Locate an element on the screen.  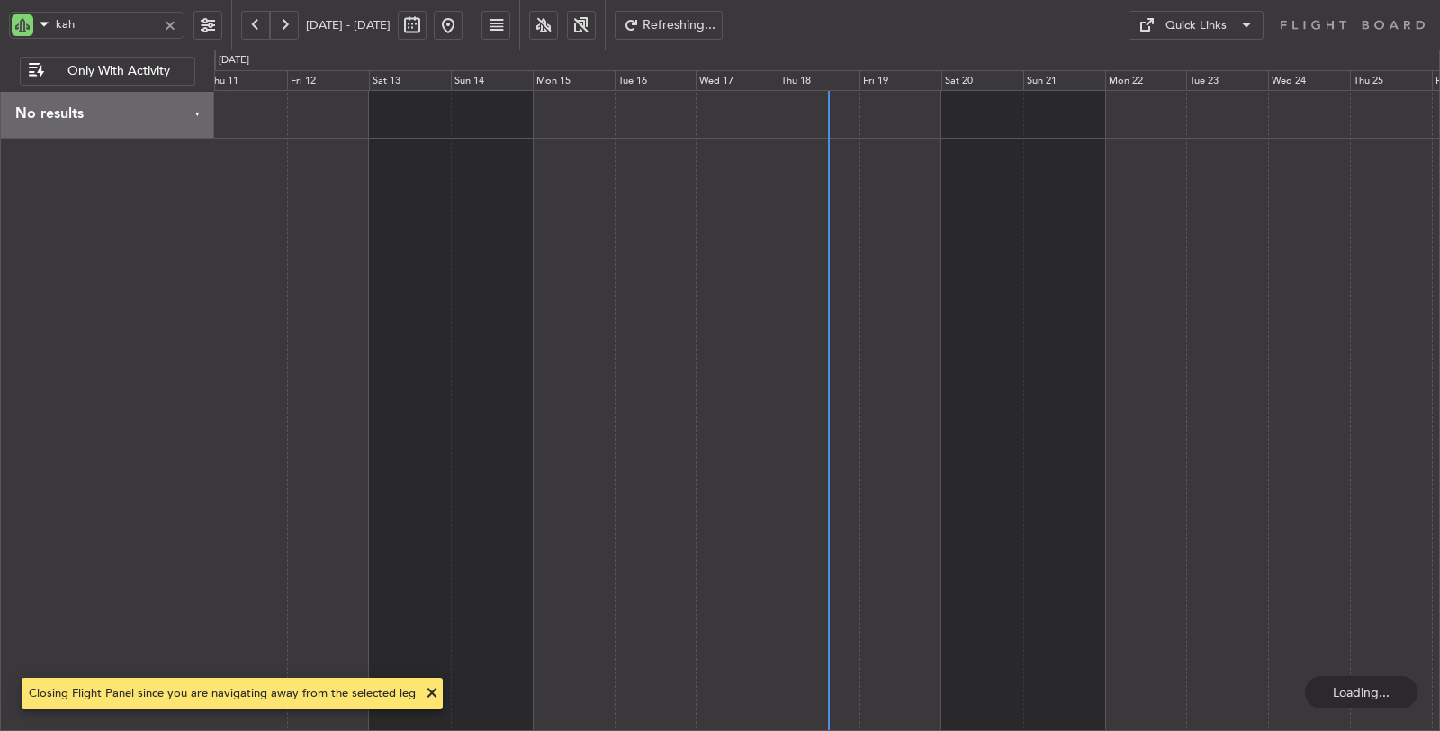
div: Thu 25 is located at coordinates (1390, 81).